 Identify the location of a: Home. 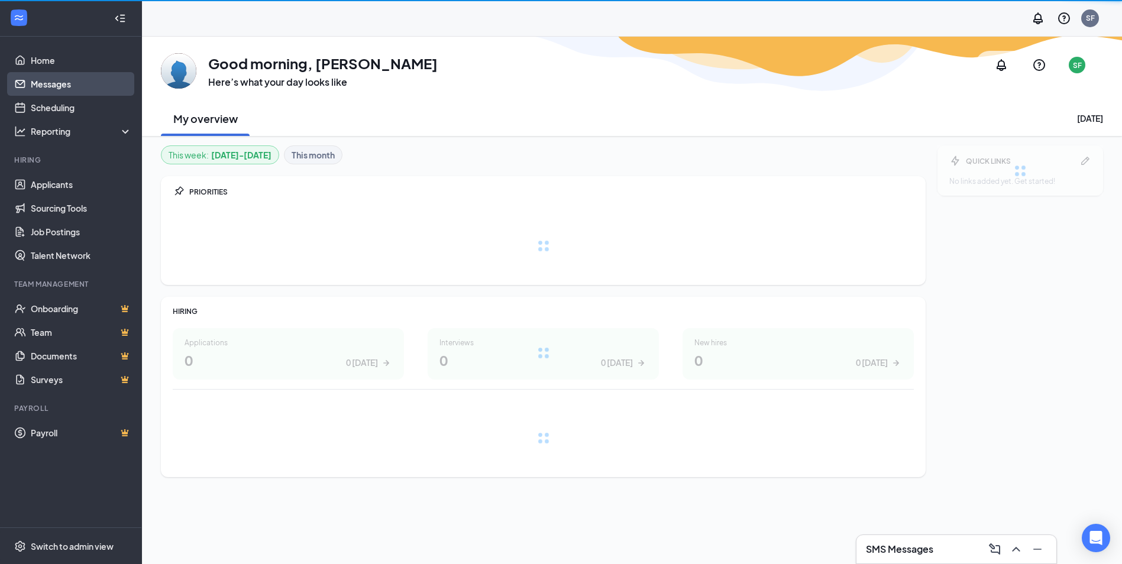
(81, 60).